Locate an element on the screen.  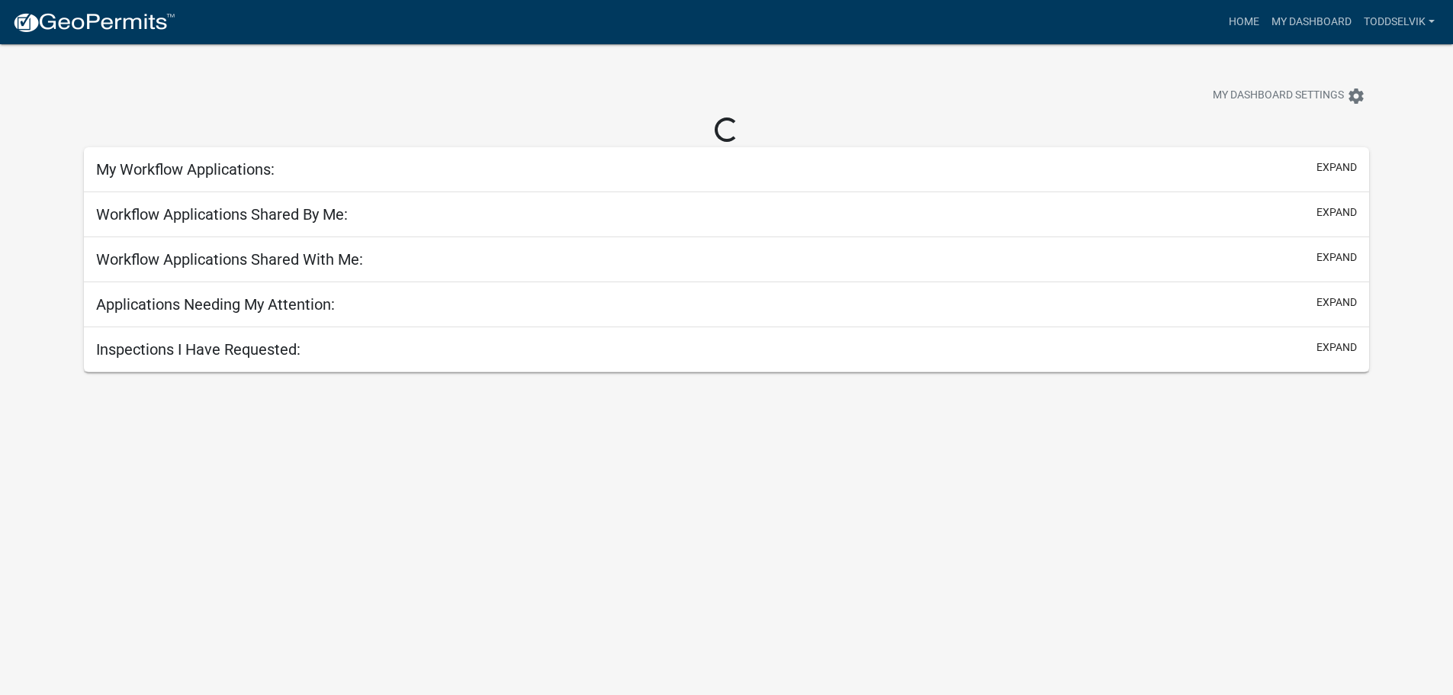
a: My Dashboard is located at coordinates (1311, 22).